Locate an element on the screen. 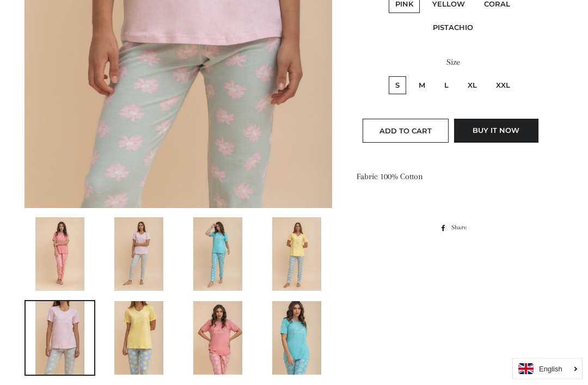  span: Add to Cart is located at coordinates (406, 131).